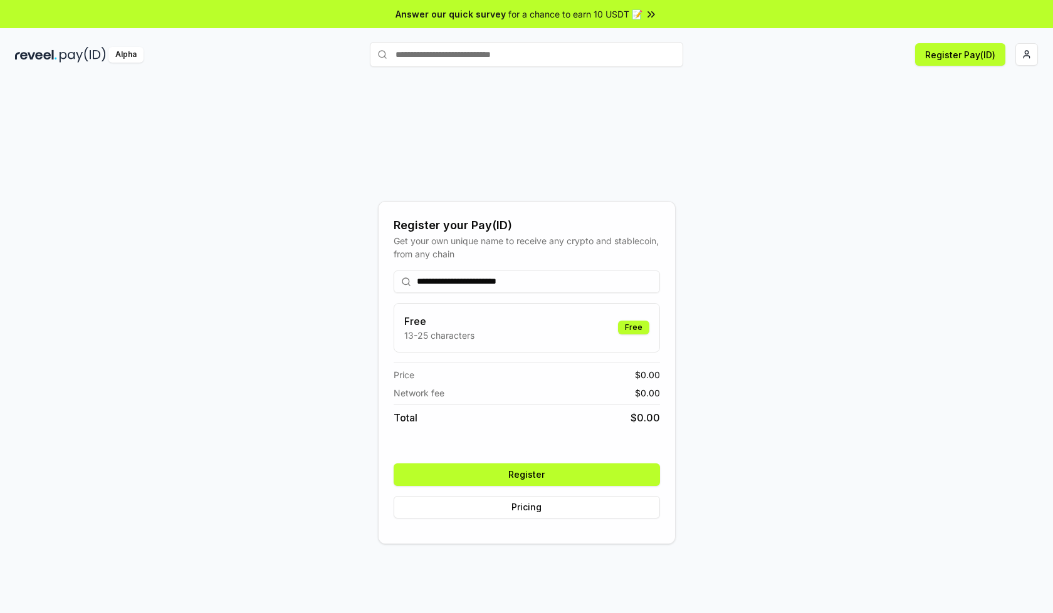 This screenshot has width=1053, height=613. Describe the element at coordinates (526, 475) in the screenshot. I see `button: Register` at that location.